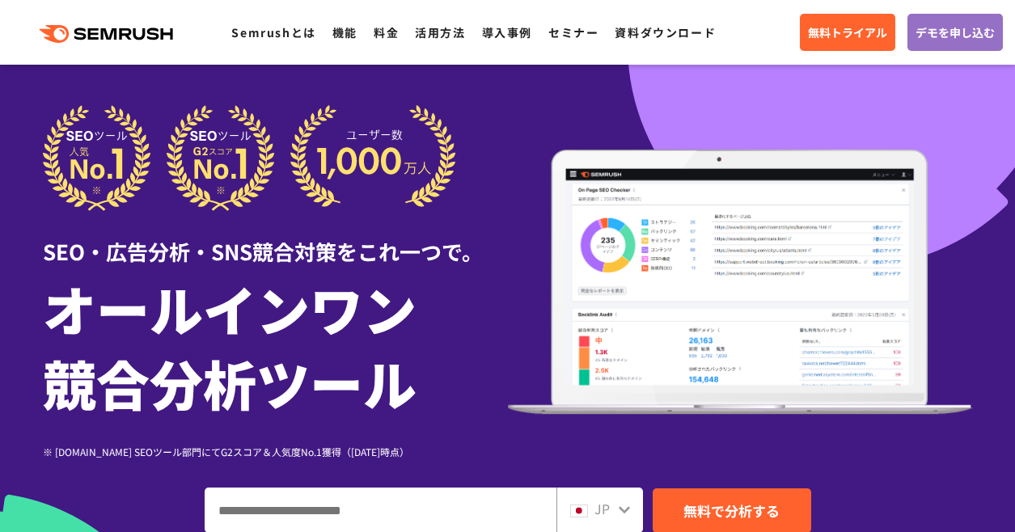 Image resolution: width=1015 pixels, height=532 pixels. What do you see at coordinates (956, 32) in the screenshot?
I see `a: デモを申し込む` at bounding box center [956, 32].